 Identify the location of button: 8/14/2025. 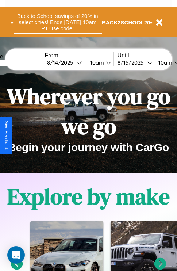
(65, 62).